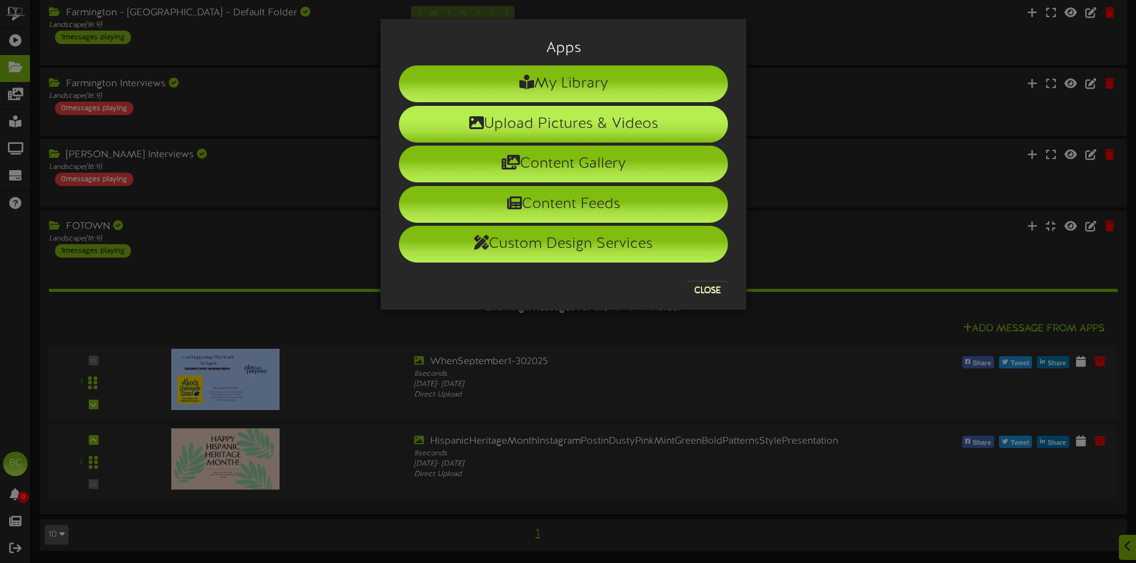  Describe the element at coordinates (563, 124) in the screenshot. I see `li: Upload Pictures & Videos` at that location.